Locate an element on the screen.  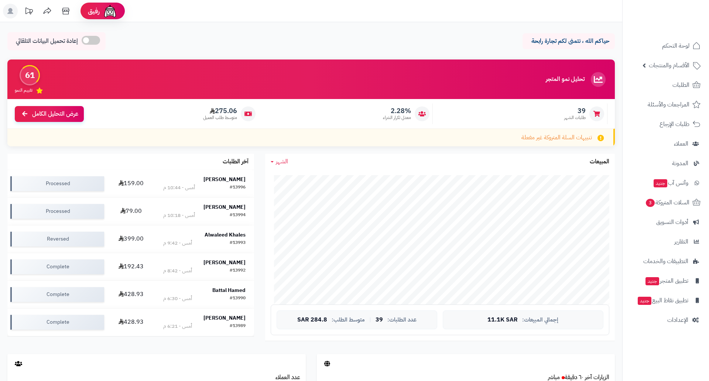
span: 2.28% is located at coordinates (397, 111).